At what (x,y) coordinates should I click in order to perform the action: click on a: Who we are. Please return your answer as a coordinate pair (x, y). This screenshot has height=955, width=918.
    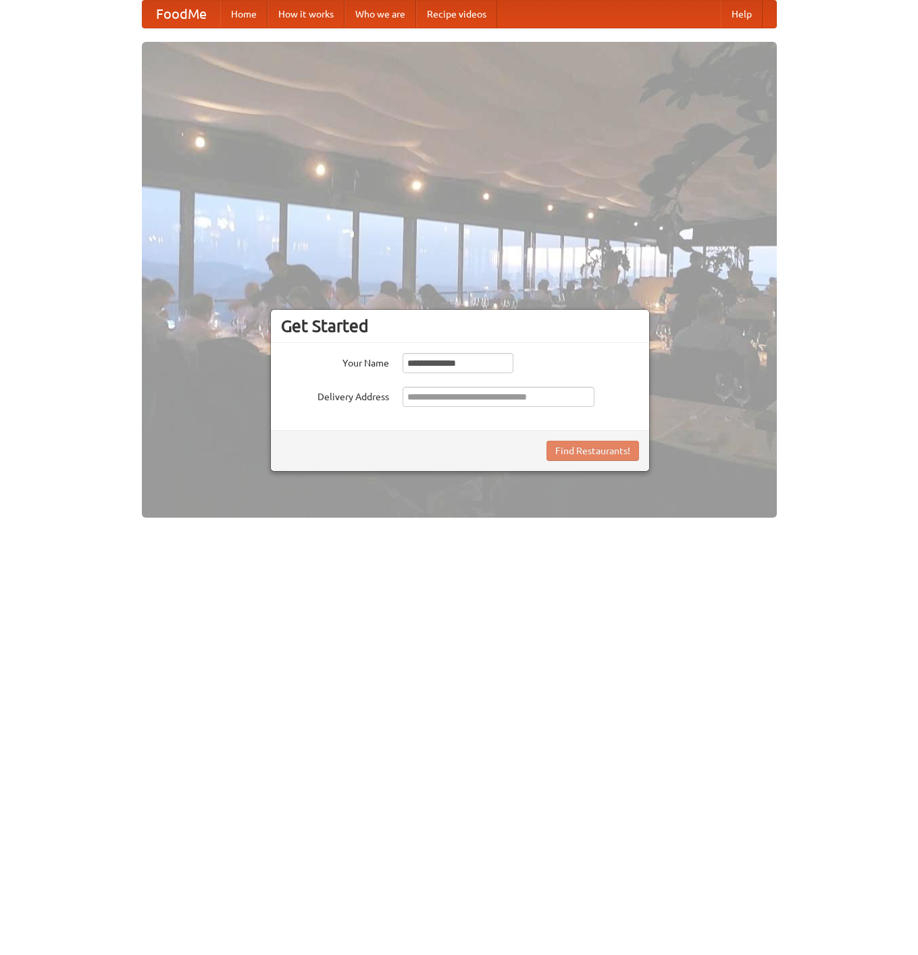
    Looking at the image, I should click on (380, 14).